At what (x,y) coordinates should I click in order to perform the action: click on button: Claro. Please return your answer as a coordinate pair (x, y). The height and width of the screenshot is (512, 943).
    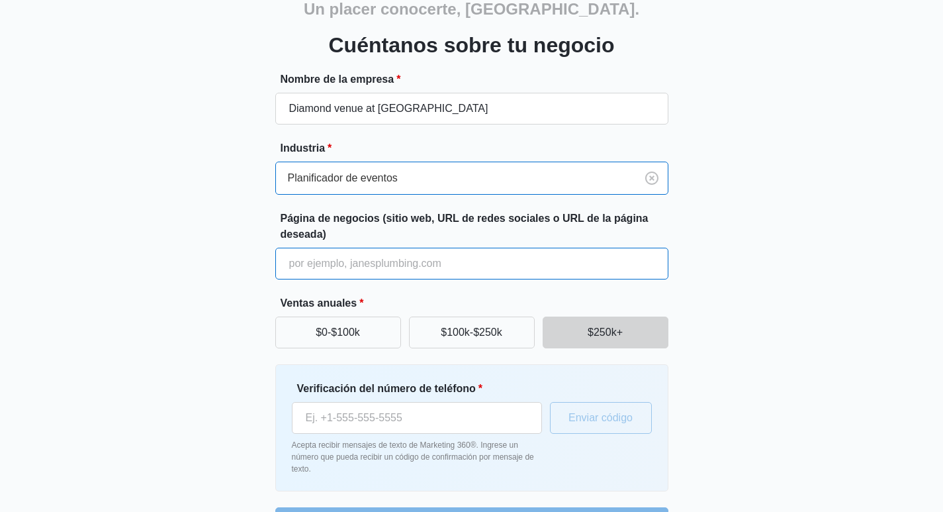
    Looking at the image, I should click on (652, 178).